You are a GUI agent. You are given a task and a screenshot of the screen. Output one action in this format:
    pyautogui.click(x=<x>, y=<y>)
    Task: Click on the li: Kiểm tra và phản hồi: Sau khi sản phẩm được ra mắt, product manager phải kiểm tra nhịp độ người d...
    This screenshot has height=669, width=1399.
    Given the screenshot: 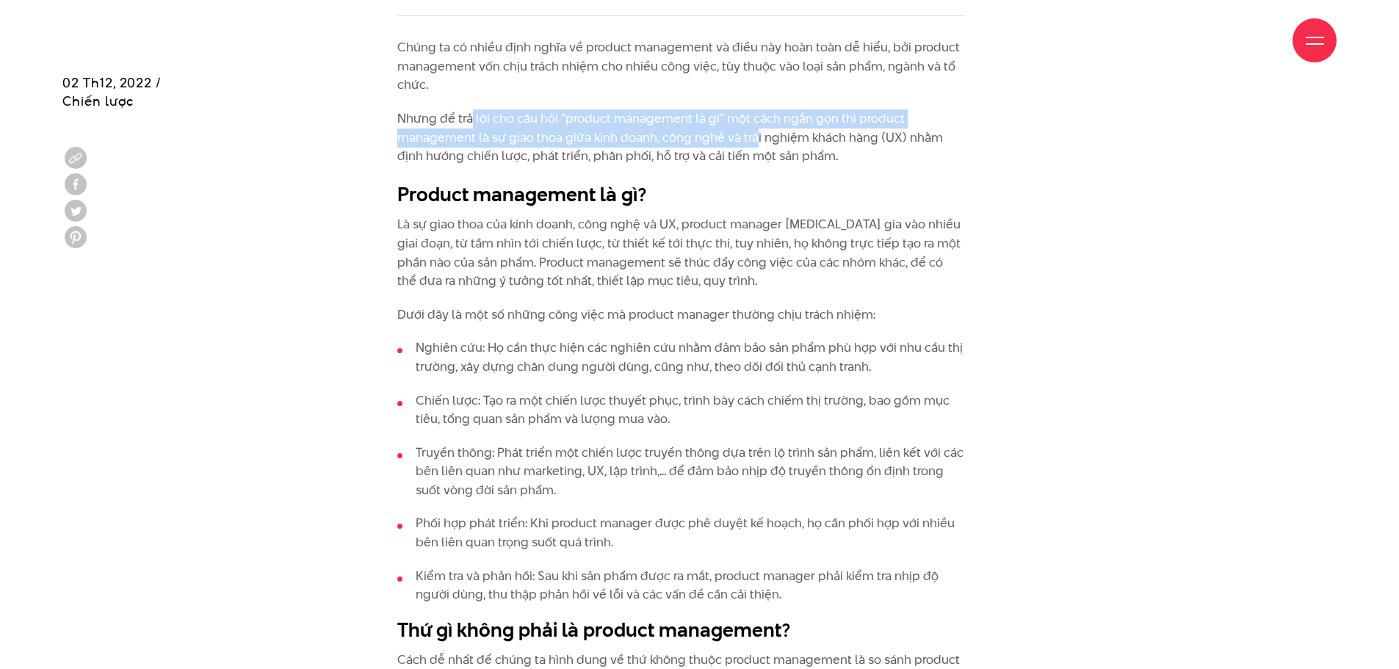 What is the action you would take?
    pyautogui.click(x=681, y=585)
    